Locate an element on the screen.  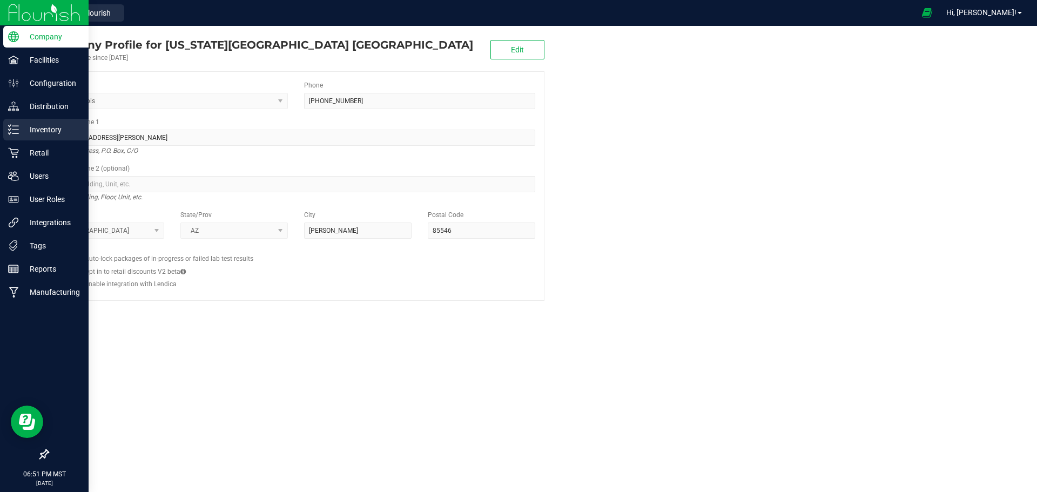
p: Facilities is located at coordinates (51, 60).